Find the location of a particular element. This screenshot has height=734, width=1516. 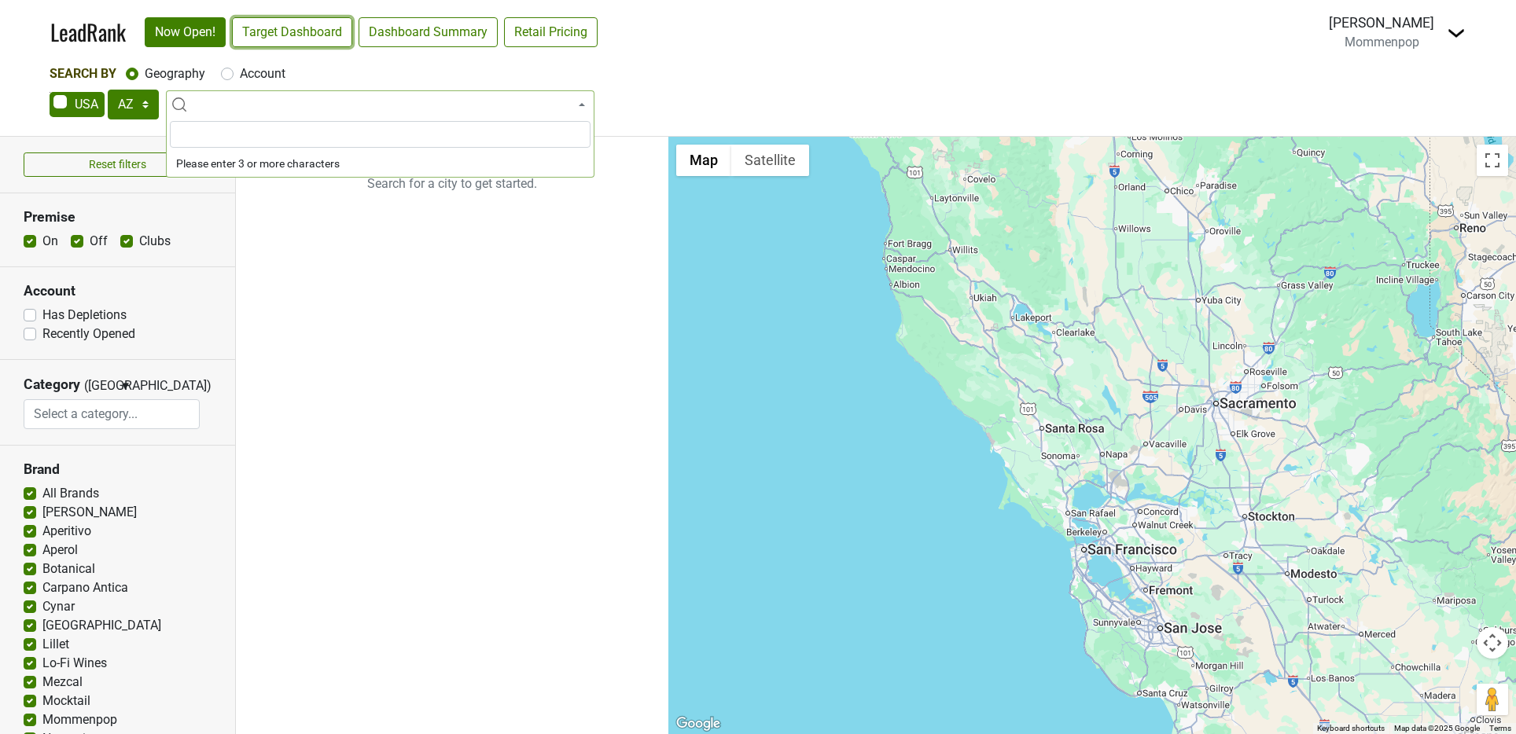

button: Reset filters is located at coordinates (117, 164).